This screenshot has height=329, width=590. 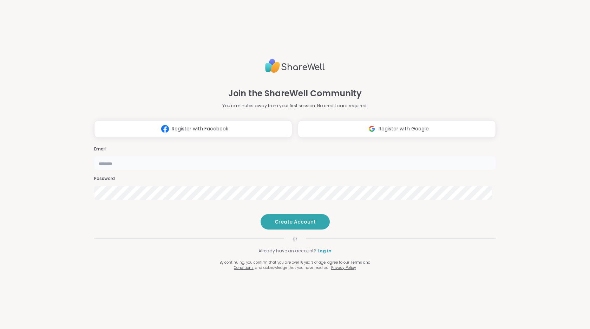 What do you see at coordinates (200, 129) in the screenshot?
I see `span: Register with Facebook` at bounding box center [200, 129].